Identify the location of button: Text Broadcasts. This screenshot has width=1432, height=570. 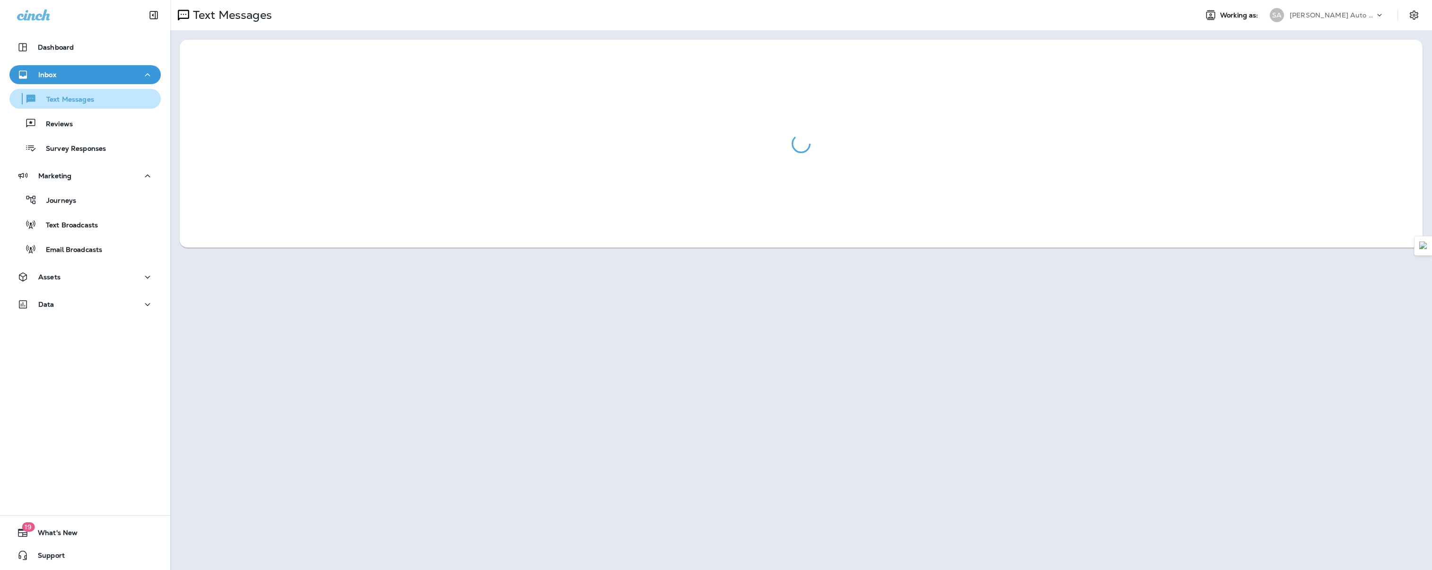
(85, 225).